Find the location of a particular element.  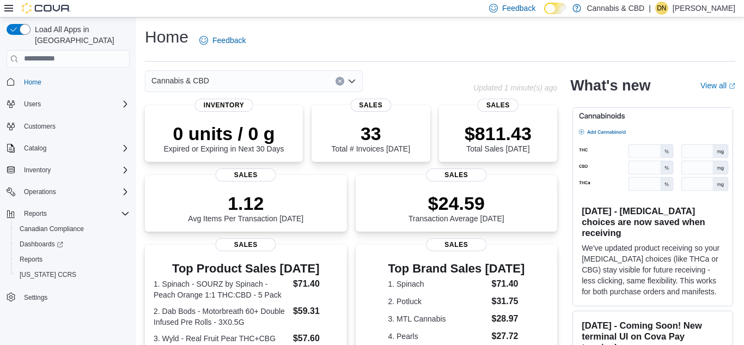

dt: 2. Potluck is located at coordinates (438, 301).